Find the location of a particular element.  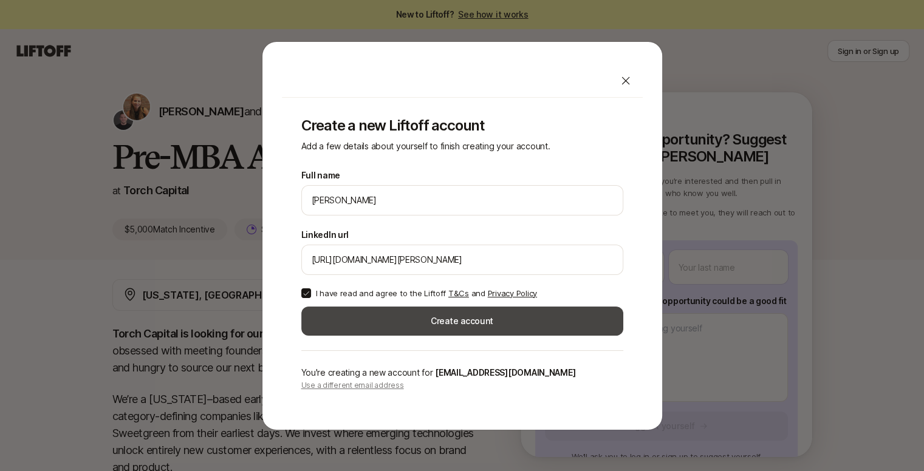

p: Use a different email address is located at coordinates (462, 386).